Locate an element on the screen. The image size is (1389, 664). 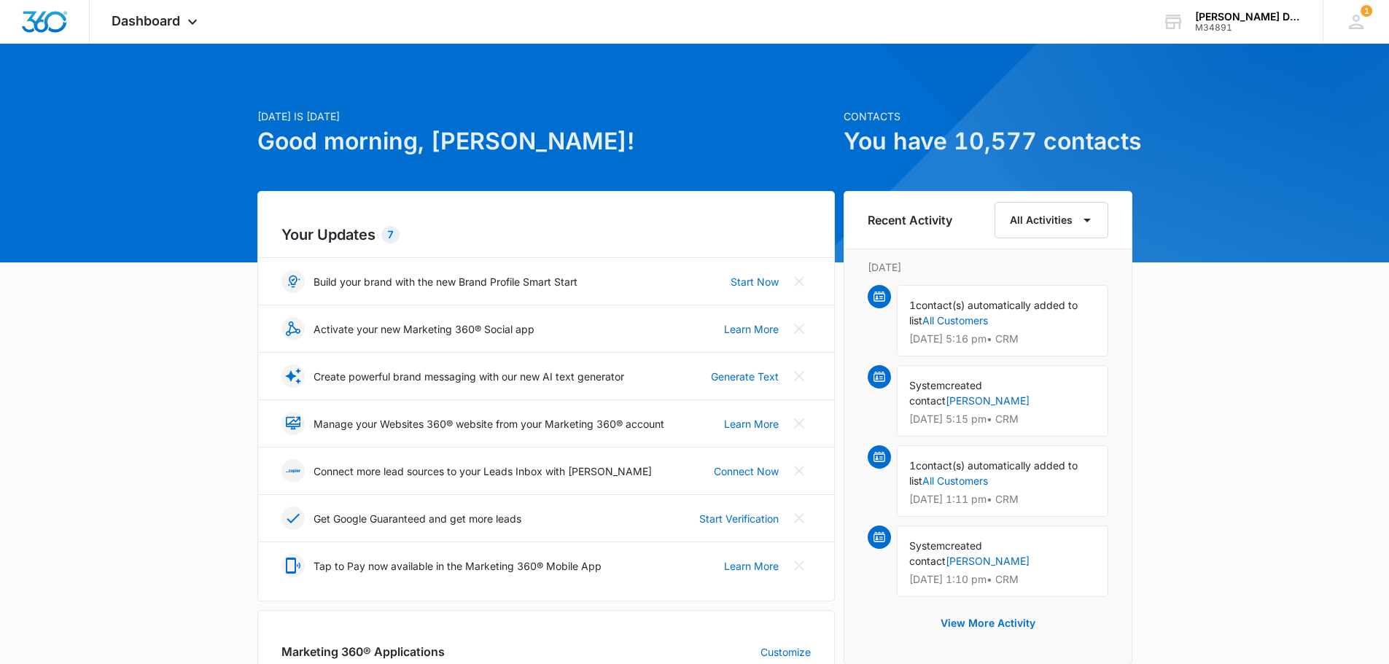
div: notifications count is located at coordinates (1367, 11).